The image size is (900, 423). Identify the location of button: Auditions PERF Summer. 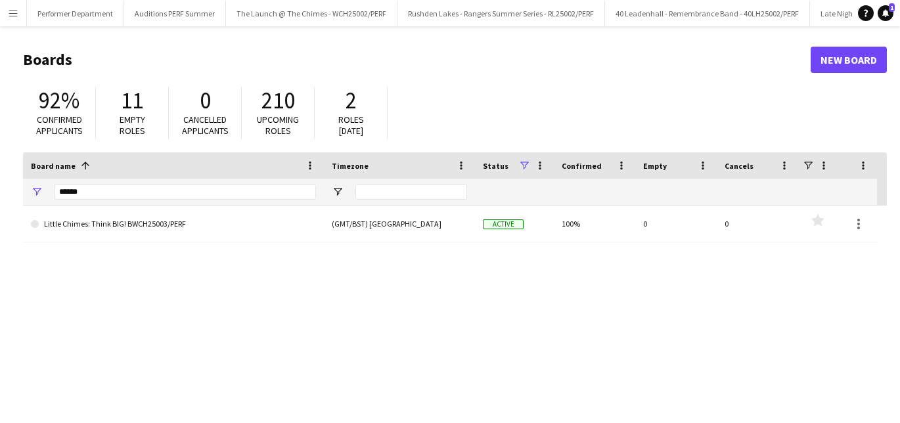
(175, 13).